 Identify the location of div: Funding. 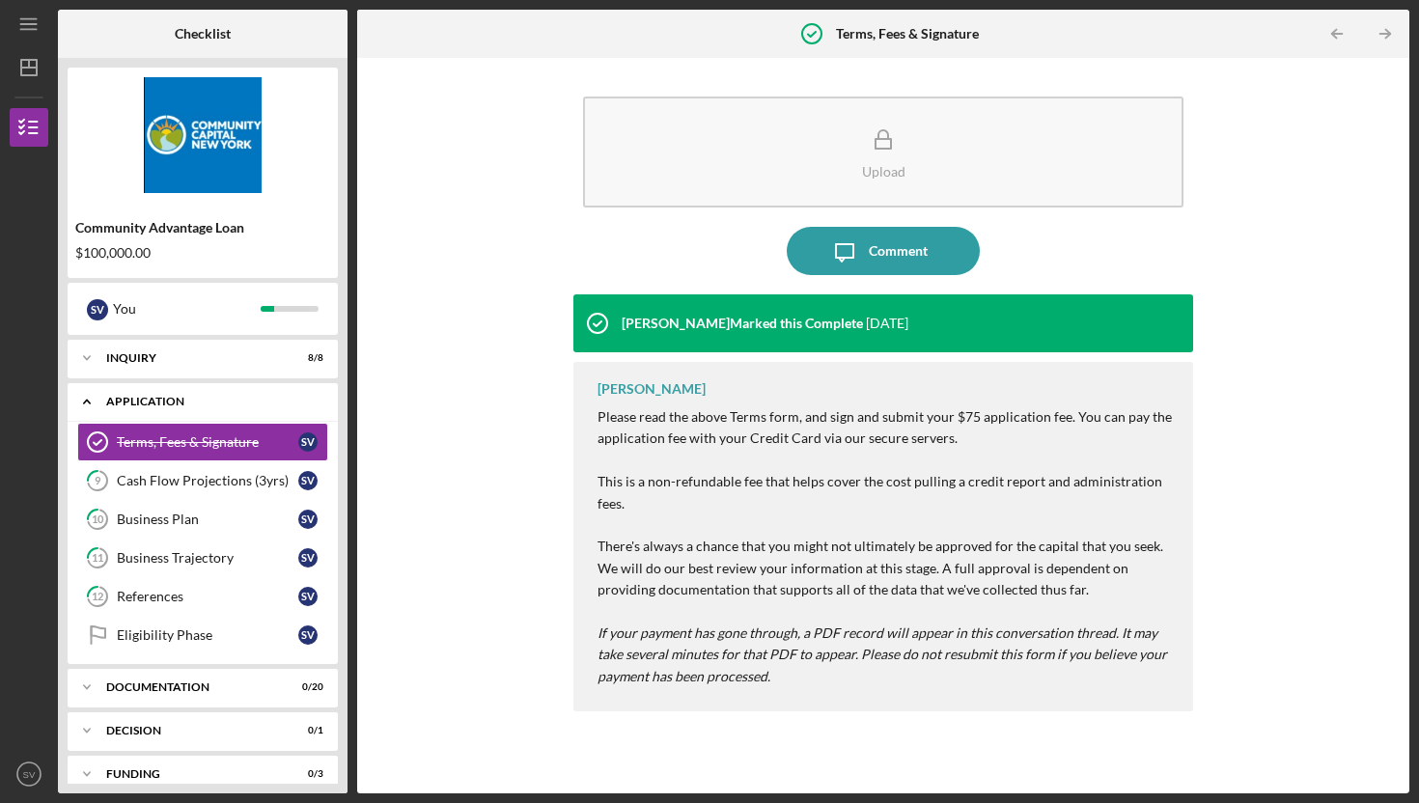
(190, 774).